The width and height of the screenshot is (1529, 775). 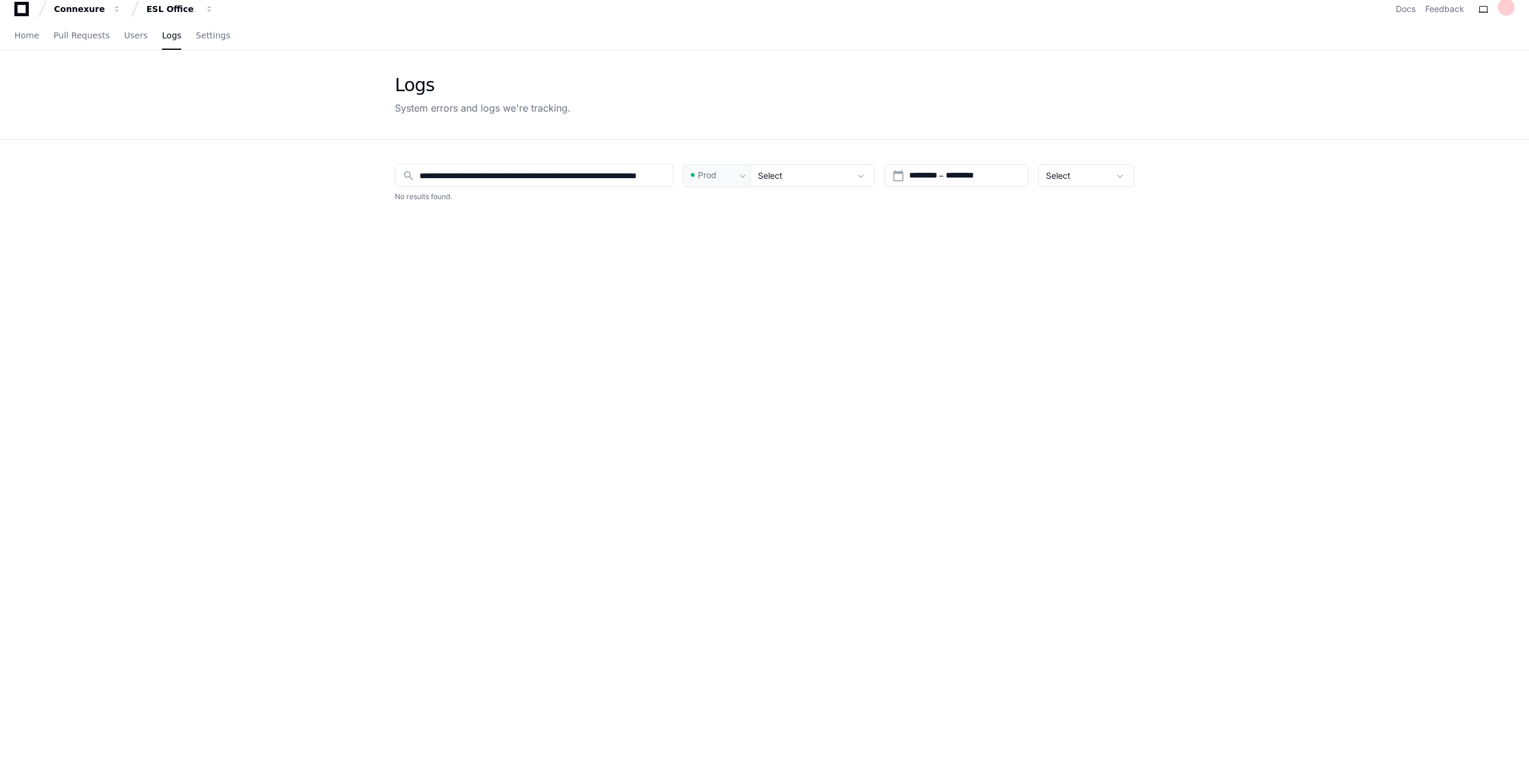 What do you see at coordinates (26, 36) in the screenshot?
I see `a: Home` at bounding box center [26, 36].